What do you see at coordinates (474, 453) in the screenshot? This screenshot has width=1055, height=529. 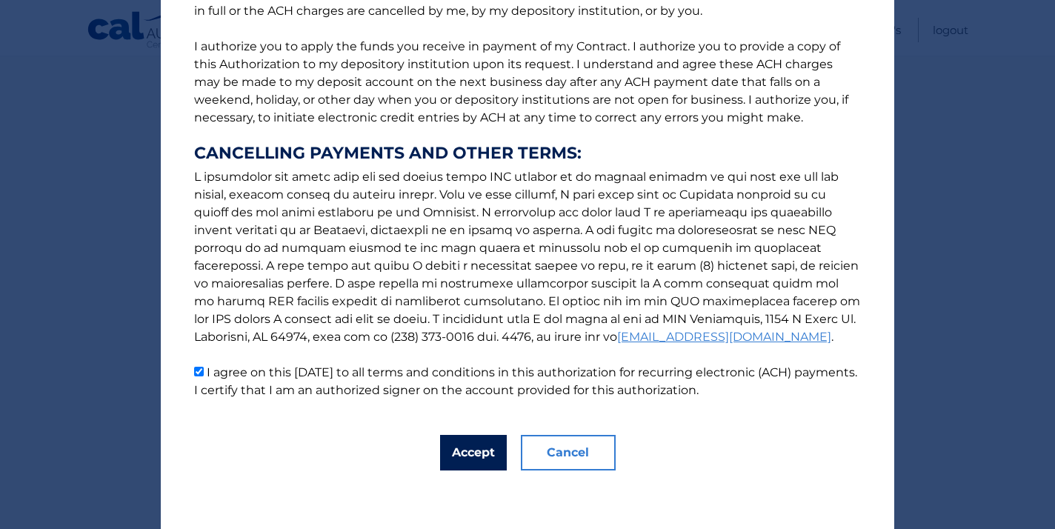 I see `button: Accept` at bounding box center [474, 453].